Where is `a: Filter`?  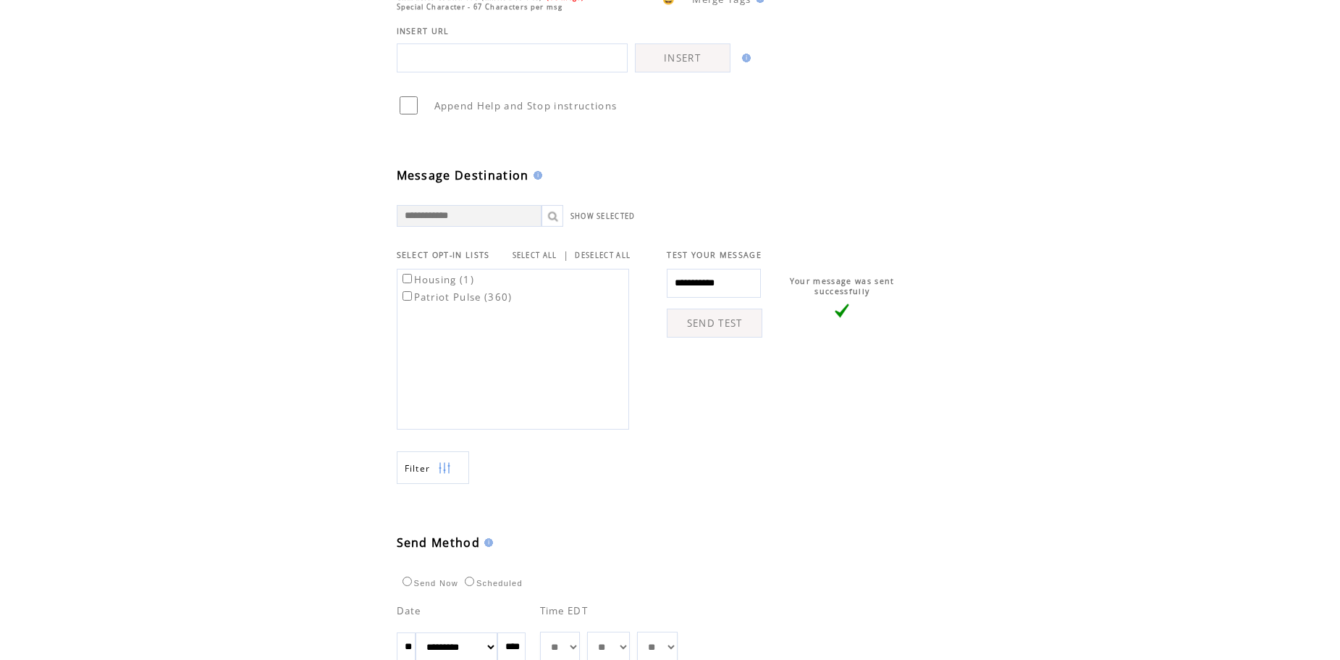
a: Filter is located at coordinates (433, 467).